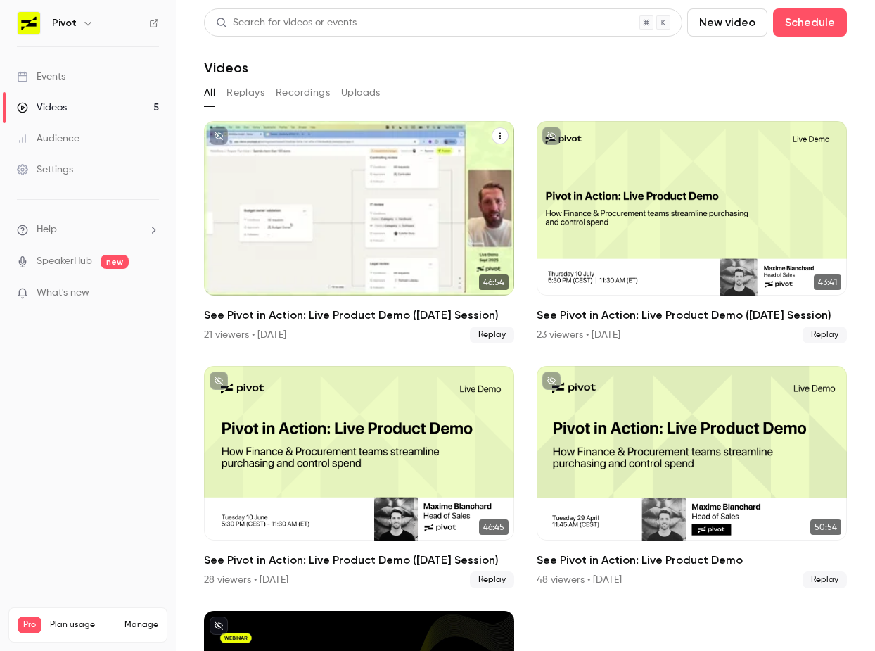 This screenshot has width=875, height=651. Describe the element at coordinates (810, 23) in the screenshot. I see `button: Schedule` at that location.